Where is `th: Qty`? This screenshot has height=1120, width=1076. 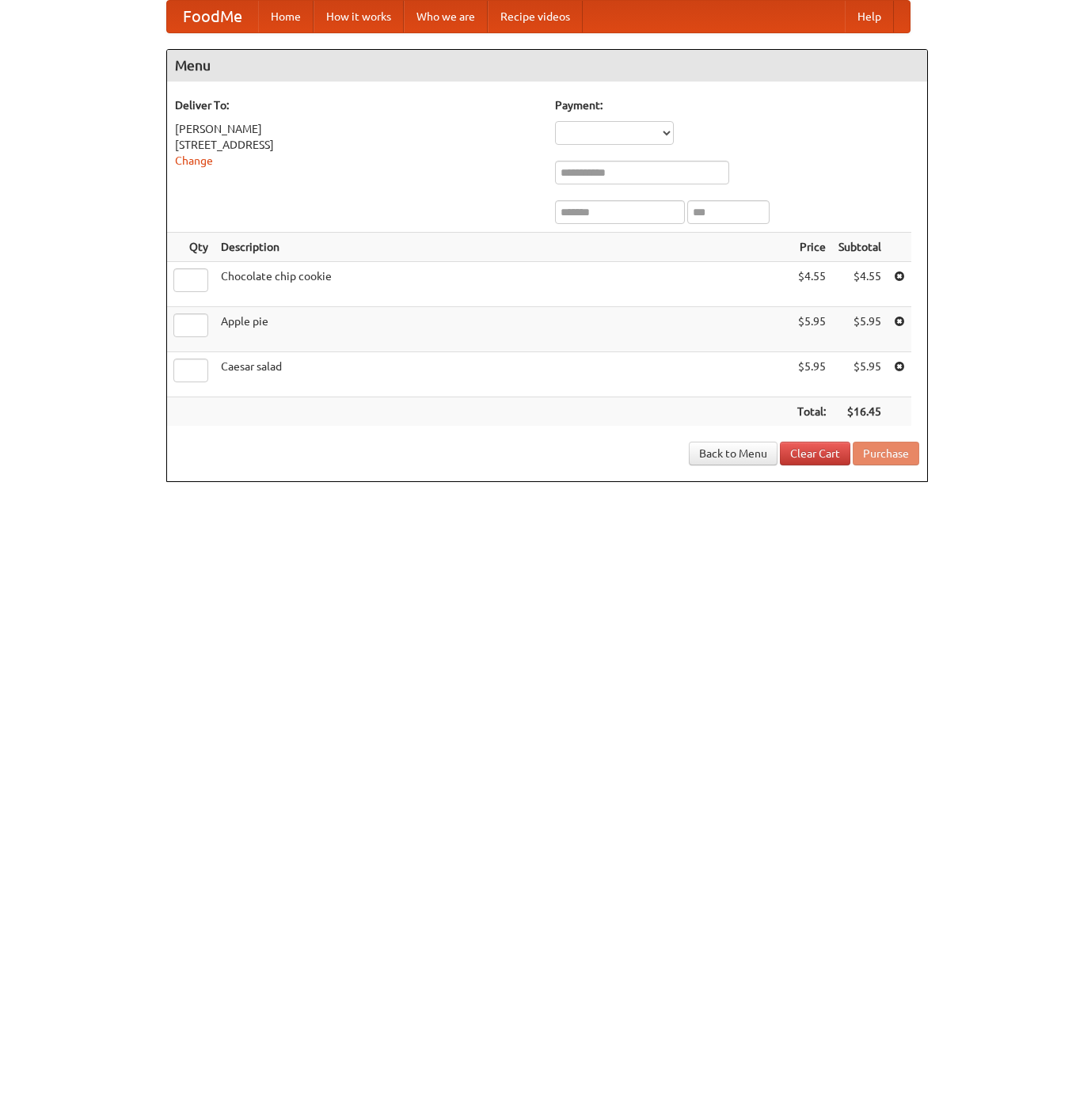 th: Qty is located at coordinates (191, 247).